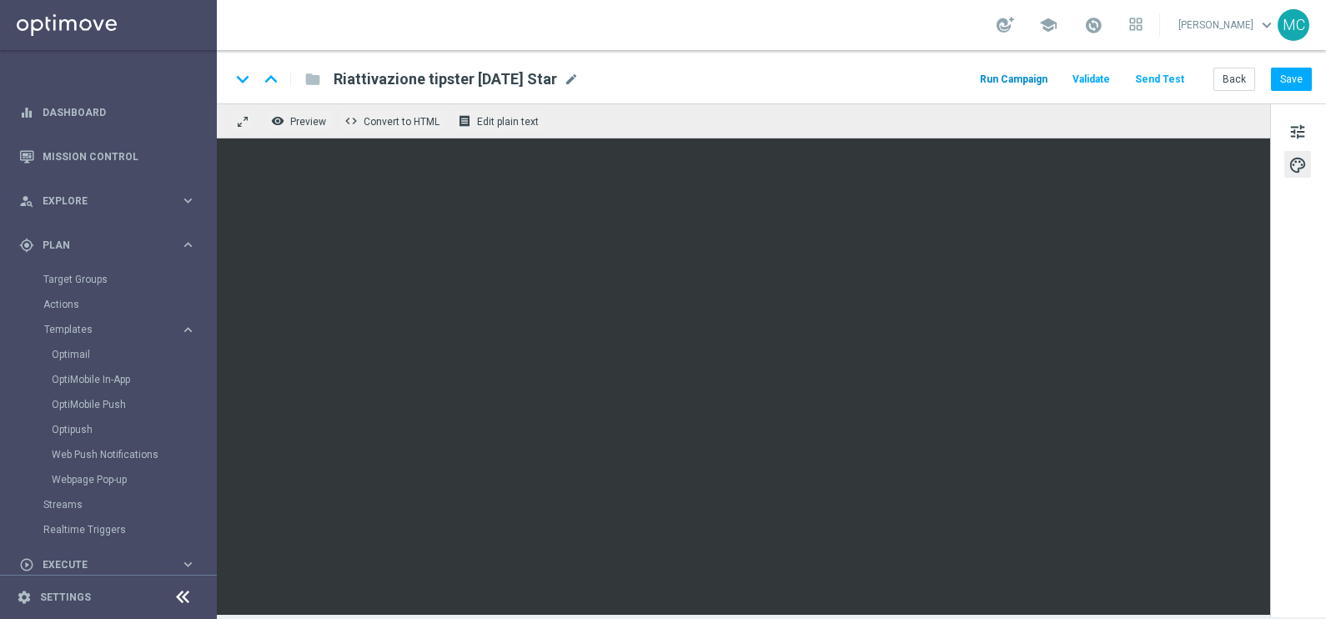 This screenshot has width=1326, height=619. Describe the element at coordinates (108, 304) in the screenshot. I see `a: Actions` at that location.